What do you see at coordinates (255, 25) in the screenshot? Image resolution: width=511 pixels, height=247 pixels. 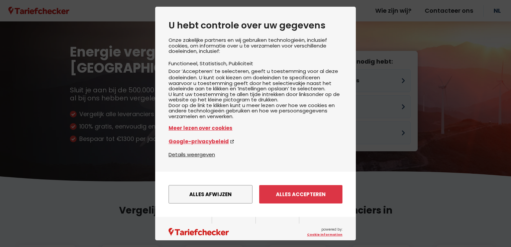 I see `h2: U hebt controle over uw gegevens` at bounding box center [255, 25].